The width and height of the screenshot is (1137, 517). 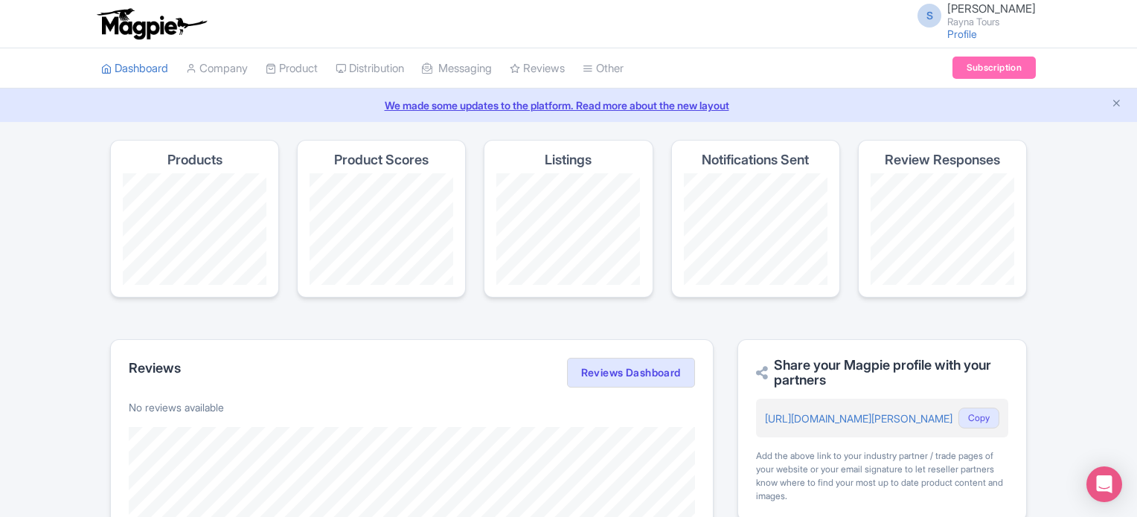 What do you see at coordinates (991, 22) in the screenshot?
I see `small: Rayna Tours` at bounding box center [991, 22].